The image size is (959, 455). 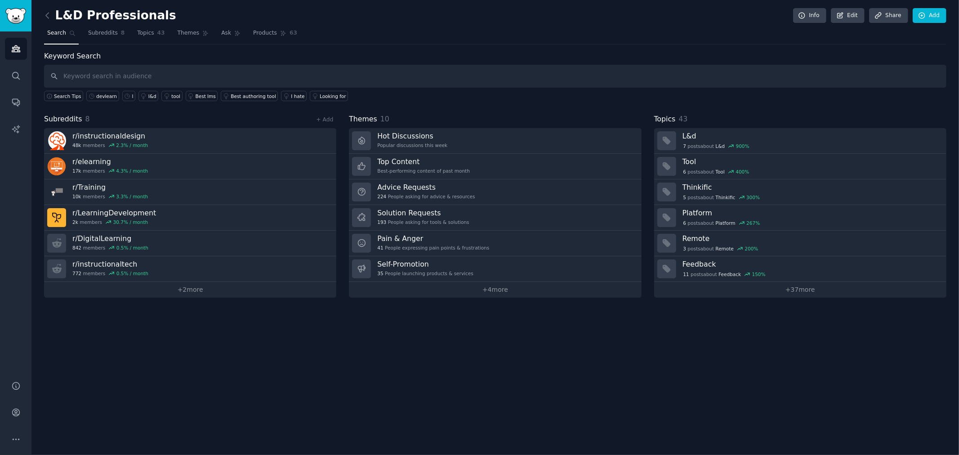 I want to click on h3: r/ elearning, so click(x=110, y=161).